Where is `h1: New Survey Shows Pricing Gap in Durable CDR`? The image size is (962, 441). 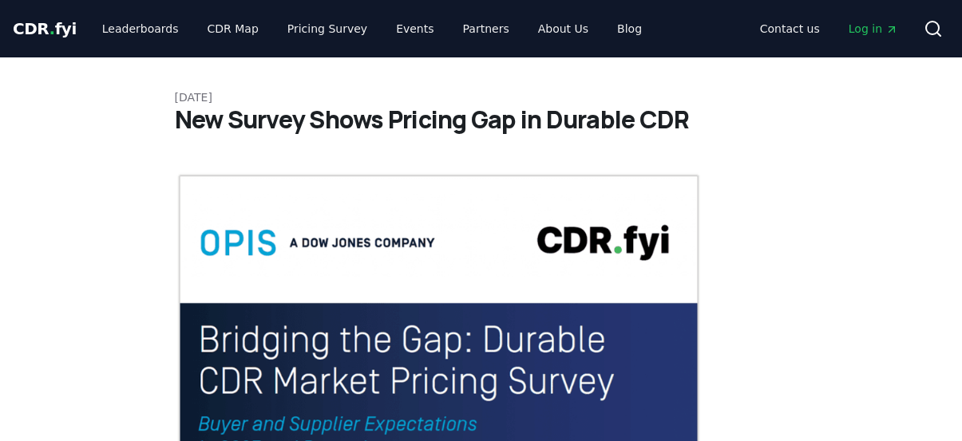 h1: New Survey Shows Pricing Gap in Durable CDR is located at coordinates (481, 120).